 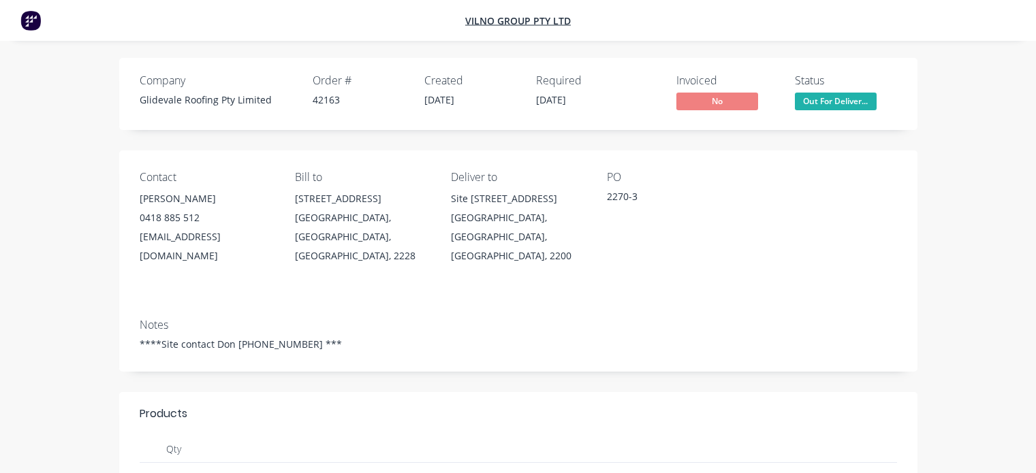 What do you see at coordinates (163, 414) in the screenshot?
I see `div: Products` at bounding box center [163, 414].